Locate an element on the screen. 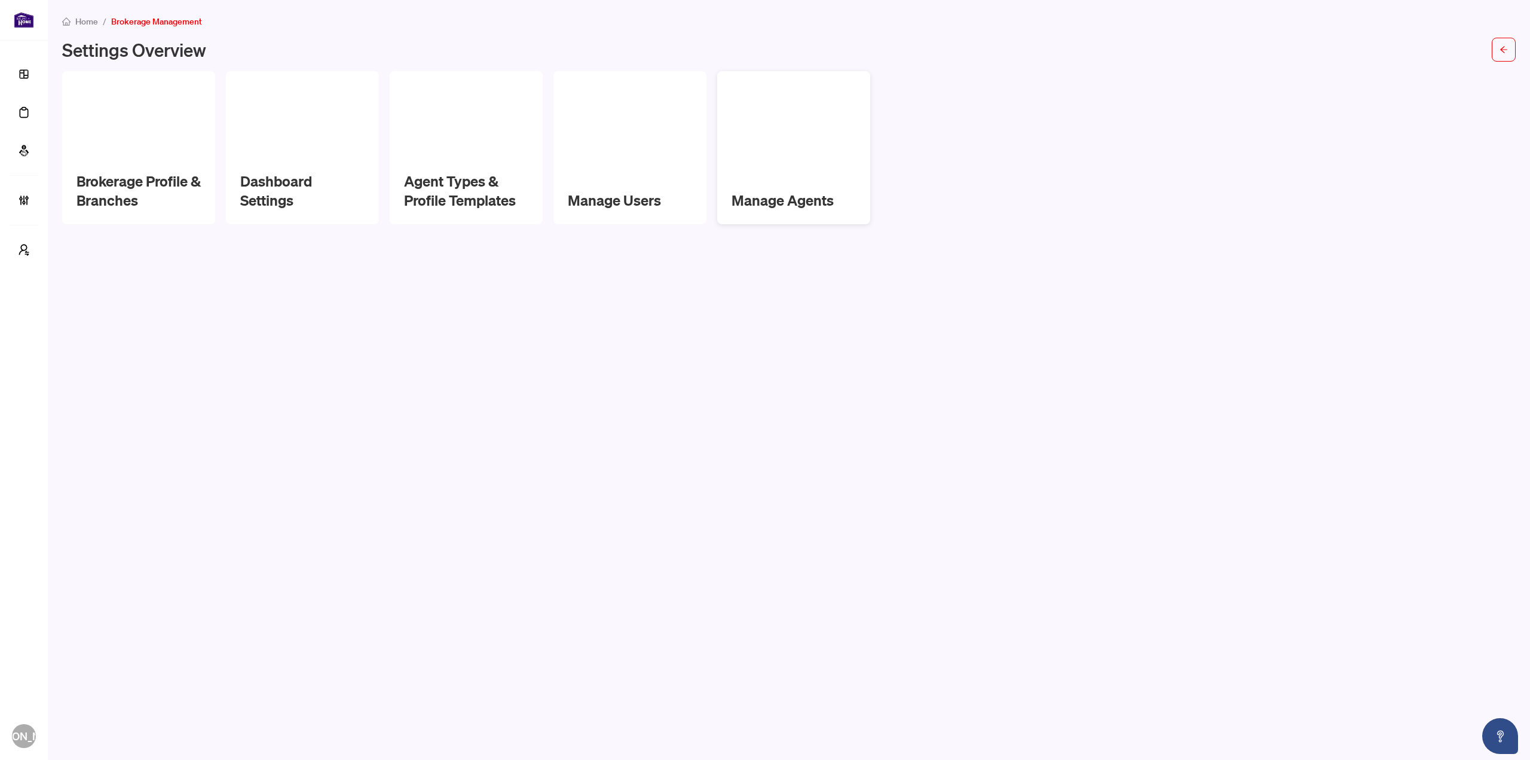  span: Home is located at coordinates (87, 22).